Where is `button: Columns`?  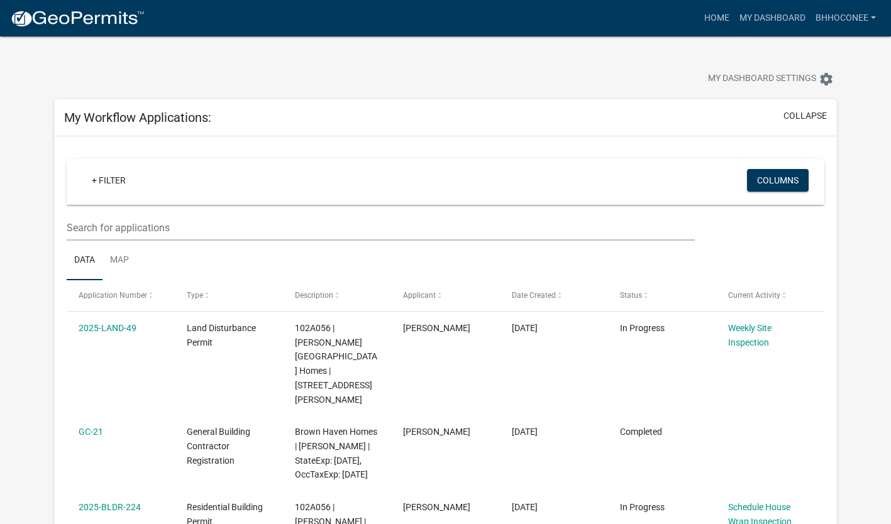
button: Columns is located at coordinates (778, 180).